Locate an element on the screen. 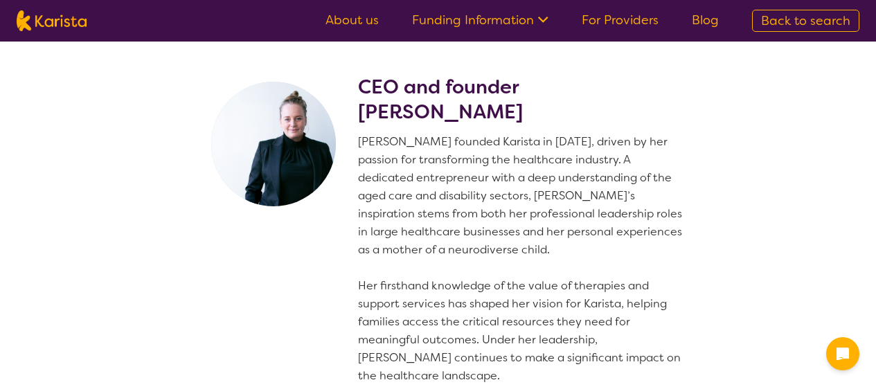 This screenshot has height=387, width=876. a: For Providers is located at coordinates (620, 20).